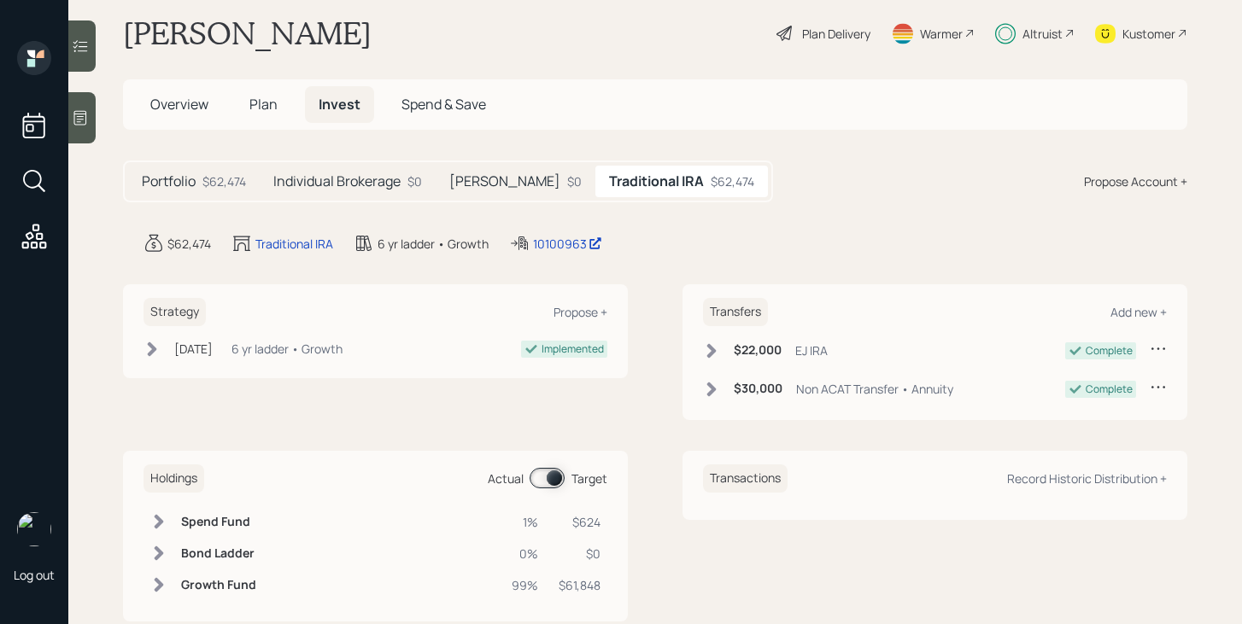 The width and height of the screenshot is (1242, 624). Describe the element at coordinates (506, 478) in the screenshot. I see `div: Actual` at that location.